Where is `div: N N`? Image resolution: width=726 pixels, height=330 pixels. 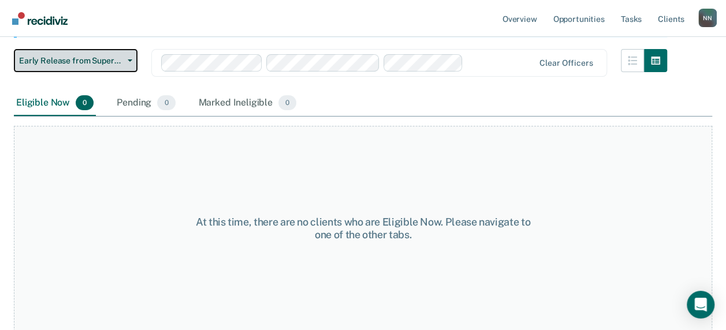 div: N N is located at coordinates (707, 18).